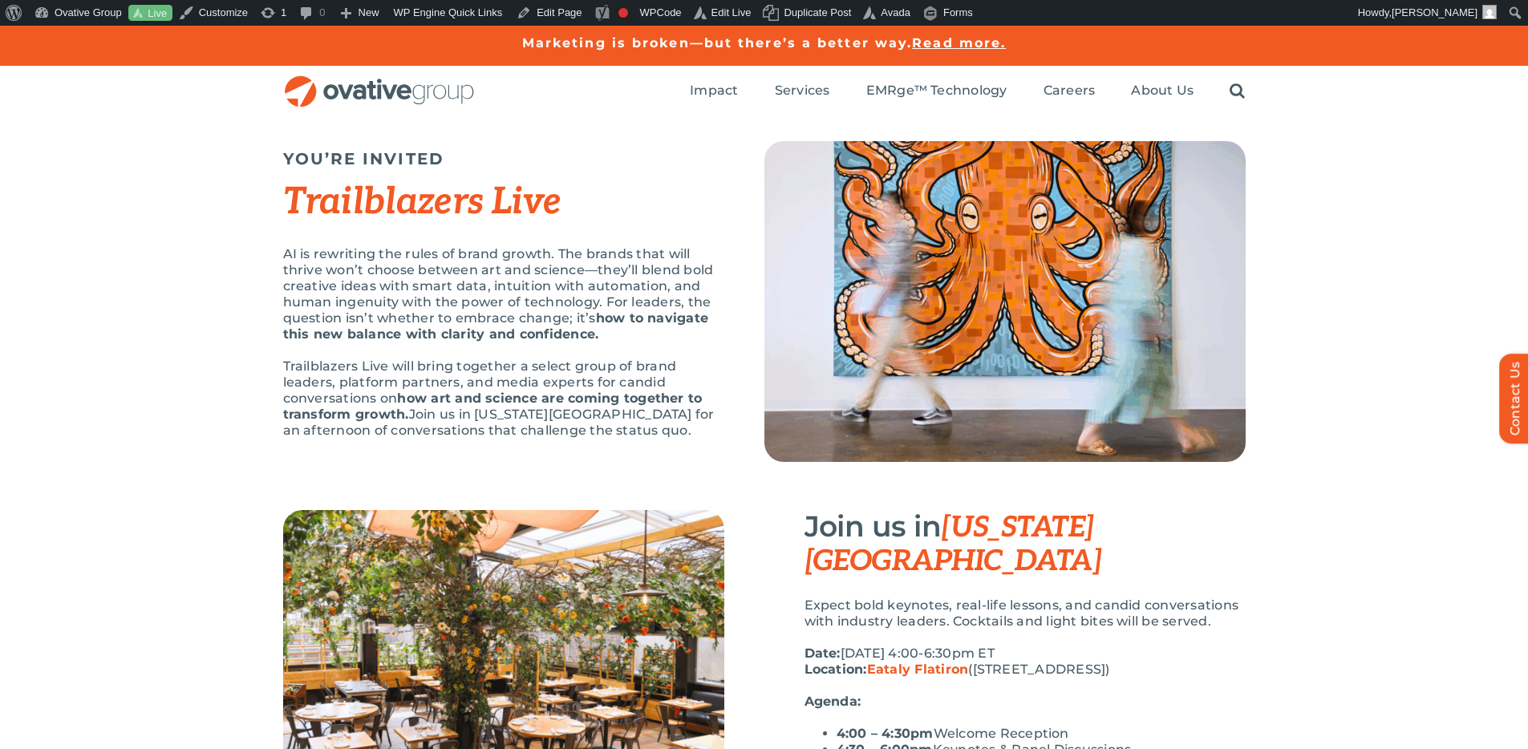 This screenshot has width=1528, height=749. I want to click on span: Careers, so click(1069, 91).